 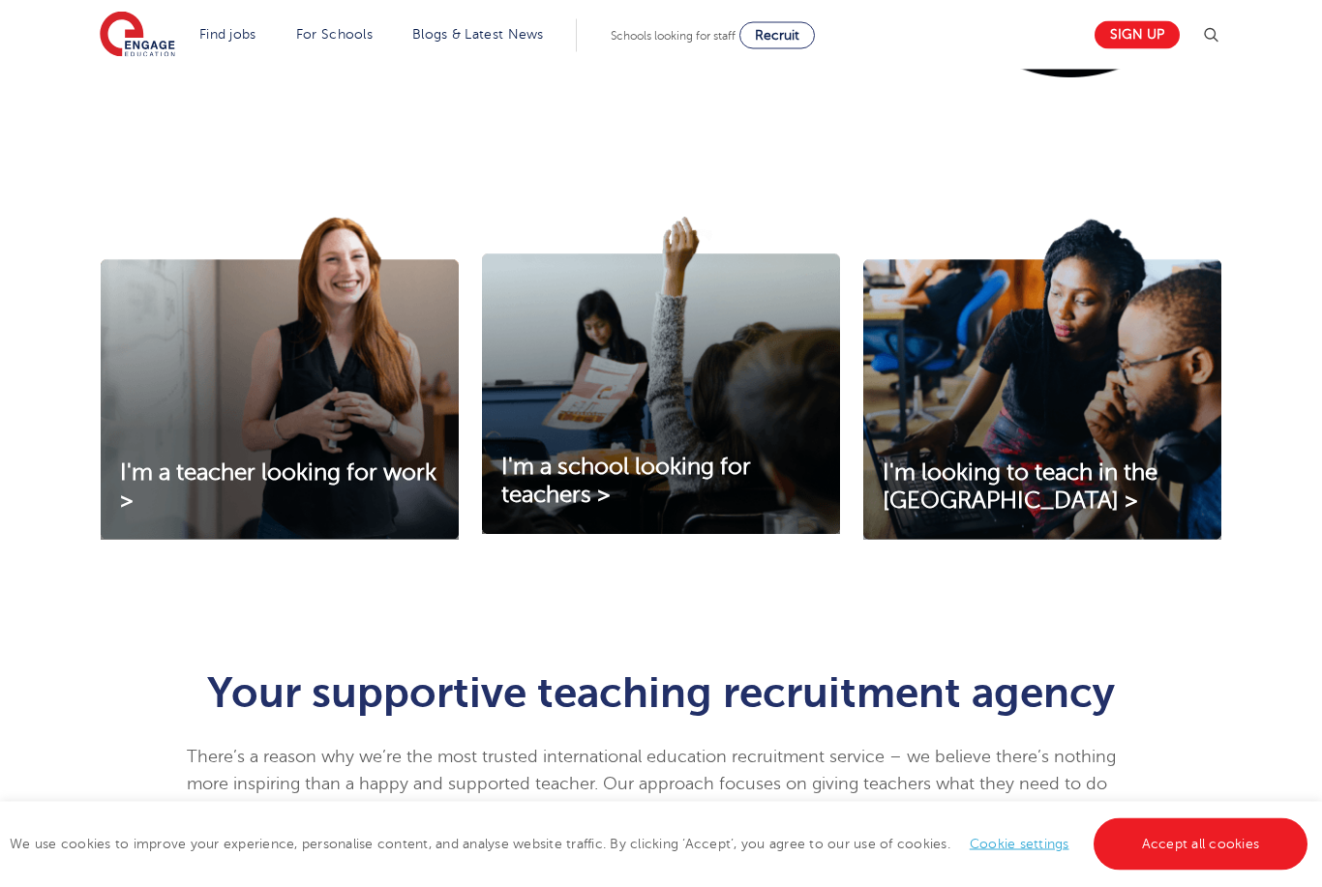 What do you see at coordinates (334, 34) in the screenshot?
I see `a: For Schools` at bounding box center [334, 34].